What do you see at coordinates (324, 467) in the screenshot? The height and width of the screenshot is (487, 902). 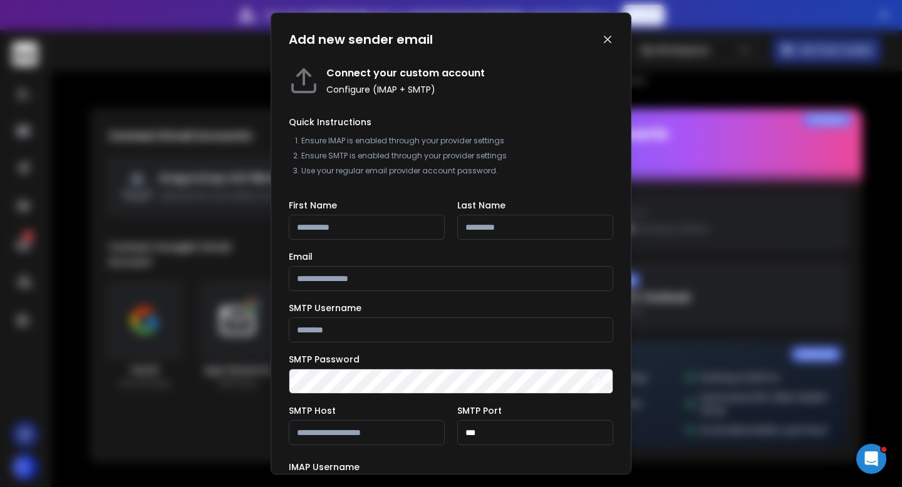 I see `label: IMAP Username` at bounding box center [324, 467].